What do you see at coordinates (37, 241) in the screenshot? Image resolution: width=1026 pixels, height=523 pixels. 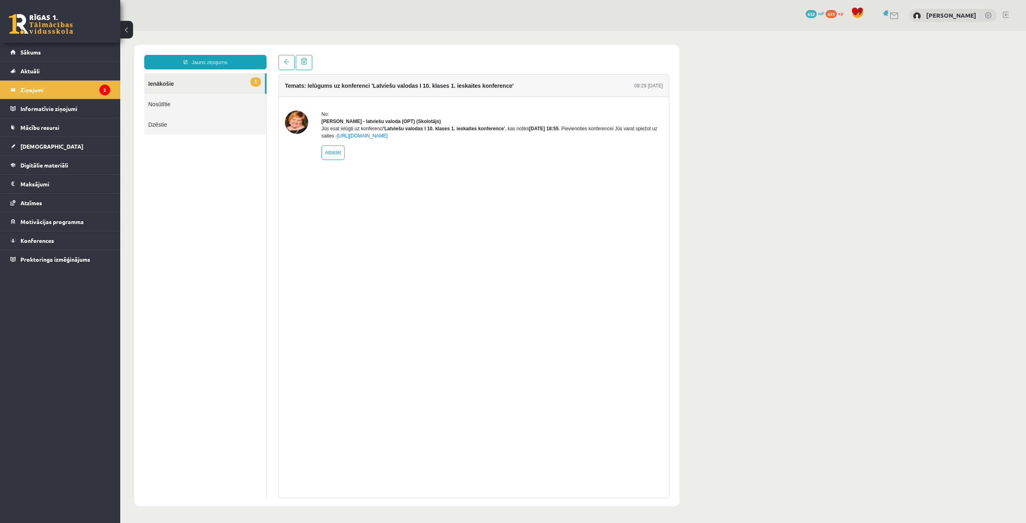 I see `span: Konferences` at bounding box center [37, 241].